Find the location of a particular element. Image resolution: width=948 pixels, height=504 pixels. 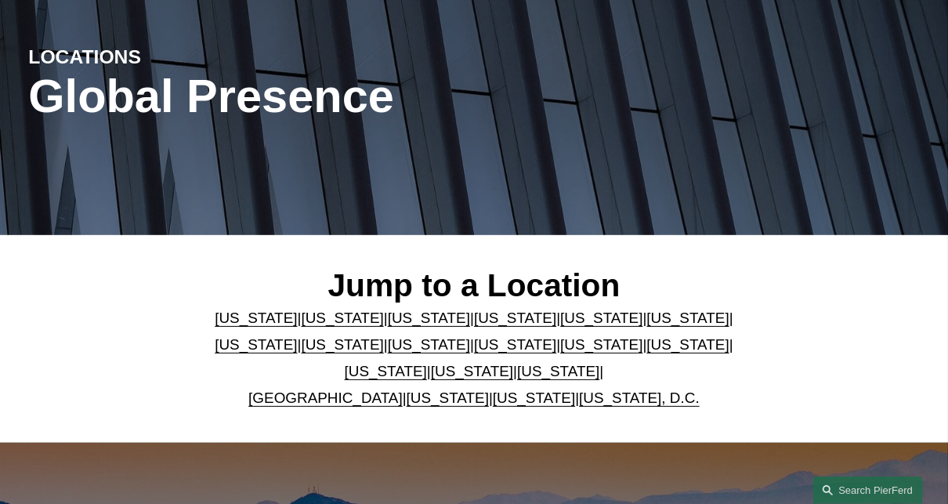

h1: Global Presence is located at coordinates (325, 96).